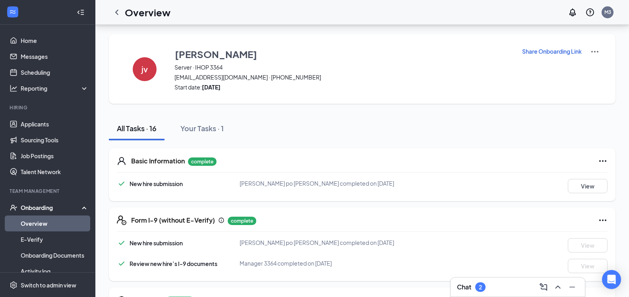 The image size is (629, 297). Describe the element at coordinates (122, 161) in the screenshot. I see `svg: User` at that location.